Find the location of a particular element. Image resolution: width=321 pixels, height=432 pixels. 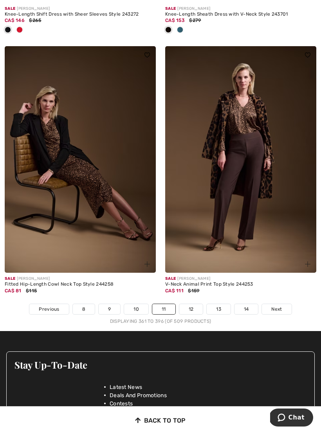

div: V-Neck Animal Print Top Style 244253 is located at coordinates (241, 284).